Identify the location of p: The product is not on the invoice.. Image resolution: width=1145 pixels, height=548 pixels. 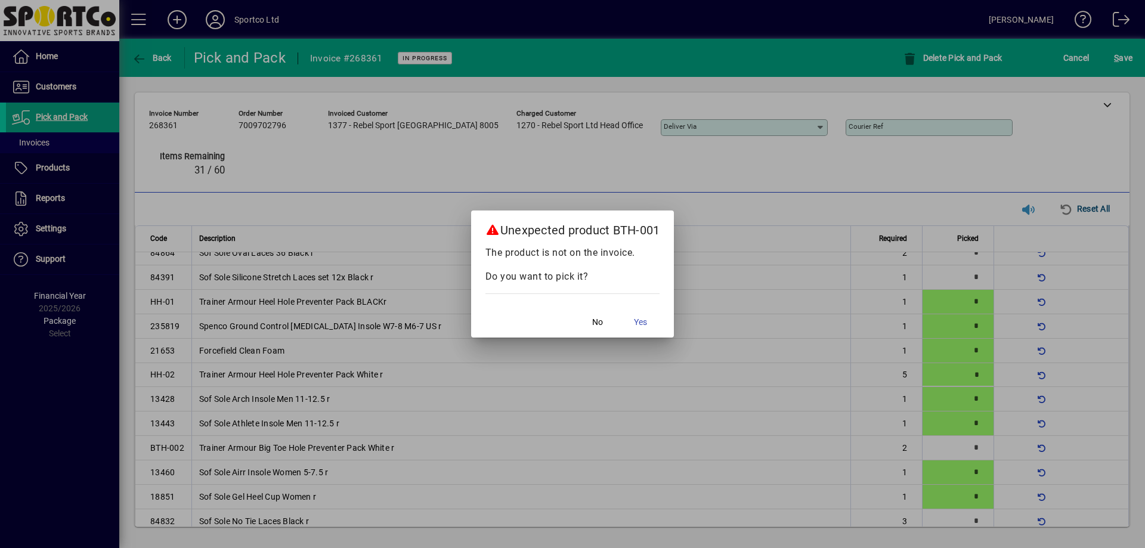
(573, 253).